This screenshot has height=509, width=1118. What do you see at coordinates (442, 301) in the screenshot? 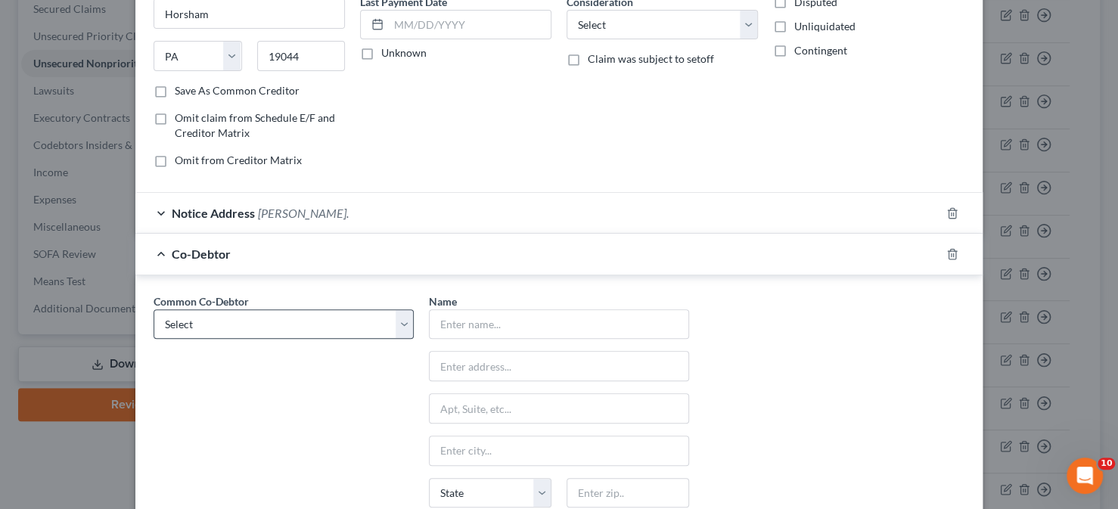
I see `span: Name` at bounding box center [442, 301].